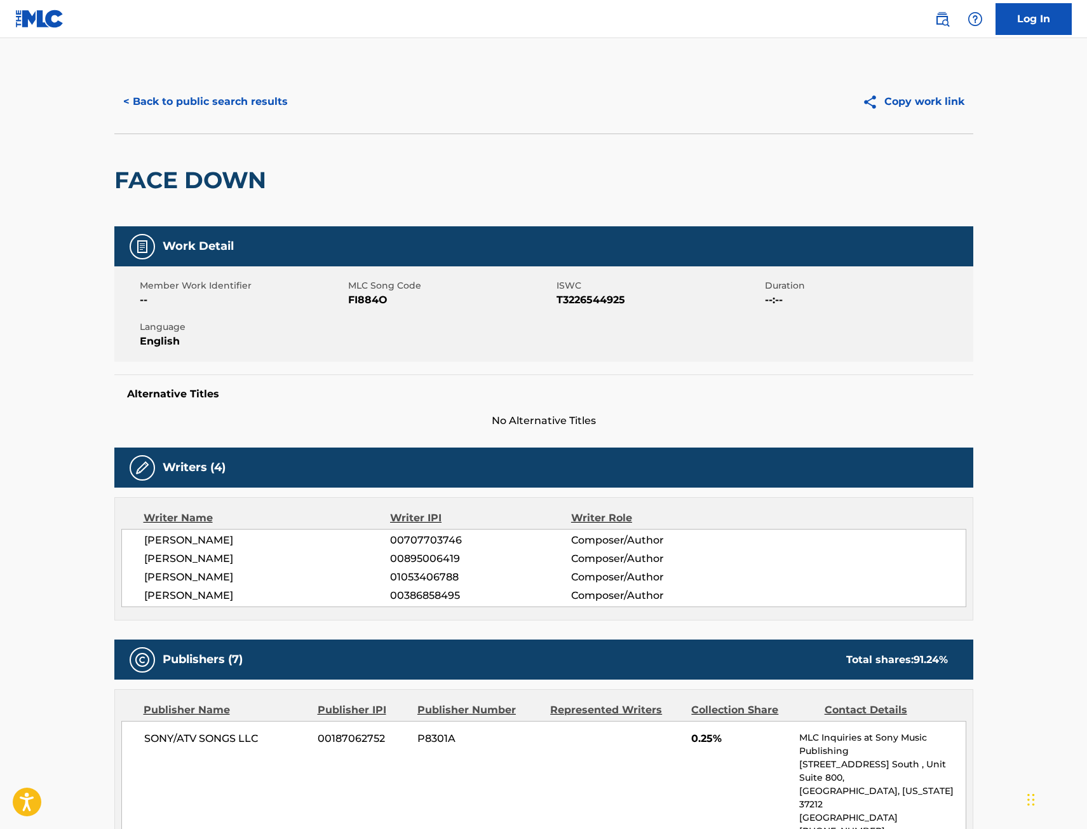 The height and width of the screenshot is (829, 1087). I want to click on div: Collection Share, so click(753, 710).